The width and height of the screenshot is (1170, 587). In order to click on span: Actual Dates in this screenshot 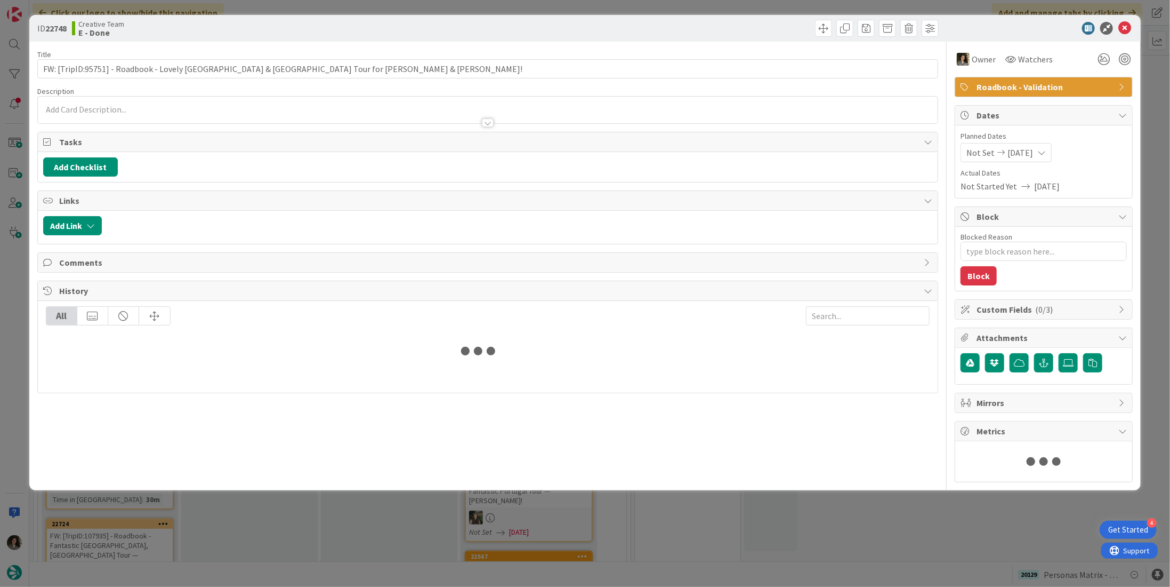, I will do `click(1044, 173)`.